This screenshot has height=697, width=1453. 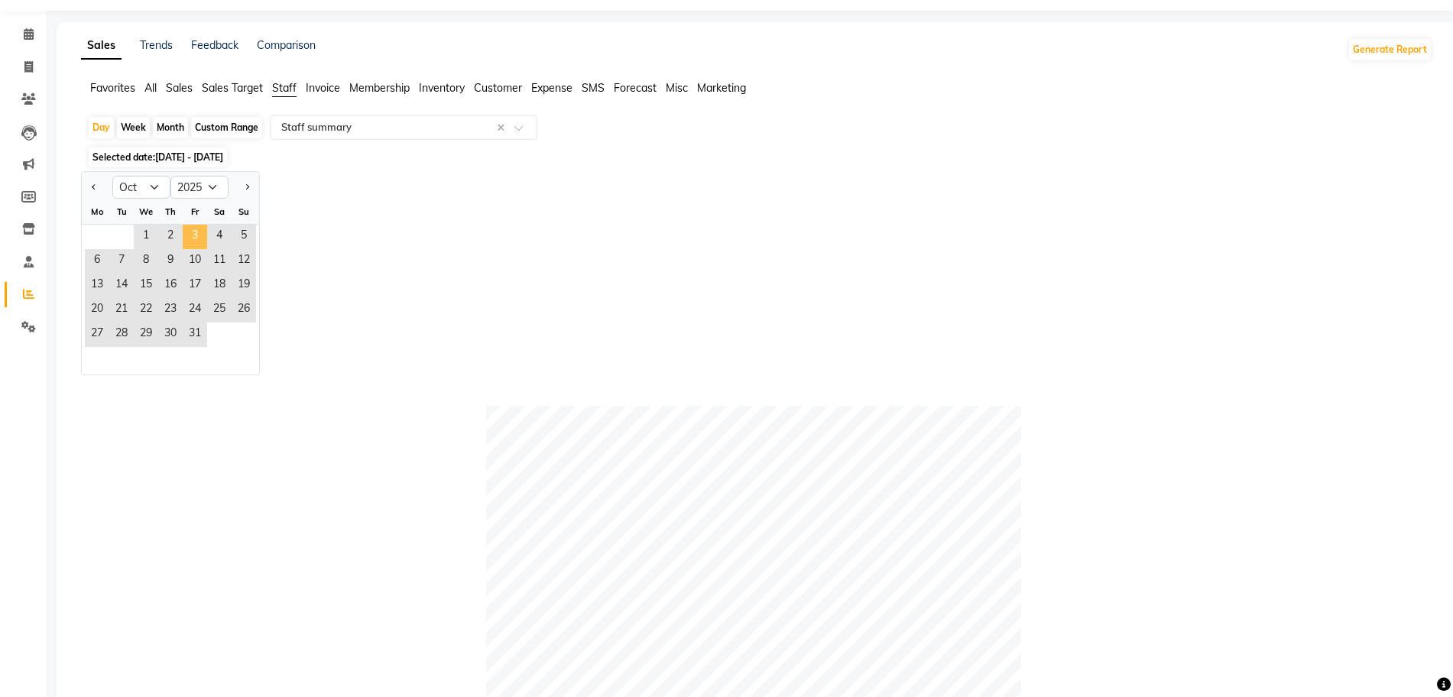 What do you see at coordinates (215, 45) in the screenshot?
I see `a: Feedback` at bounding box center [215, 45].